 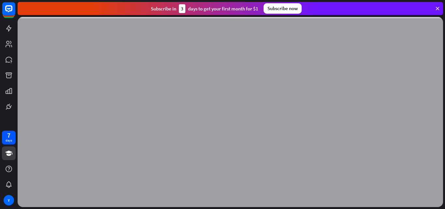 What do you see at coordinates (9, 137) in the screenshot?
I see `a: 7 days` at bounding box center [9, 137].